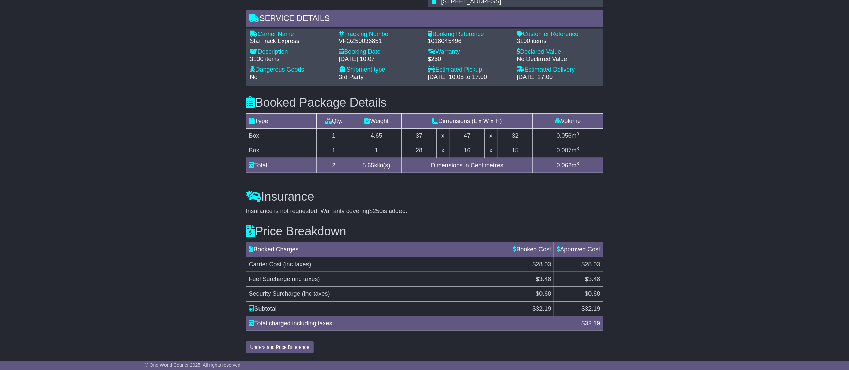 The width and height of the screenshot is (849, 370). What do you see at coordinates (412, 323) in the screenshot?
I see `div: Total charged including taxes` at bounding box center [412, 323].